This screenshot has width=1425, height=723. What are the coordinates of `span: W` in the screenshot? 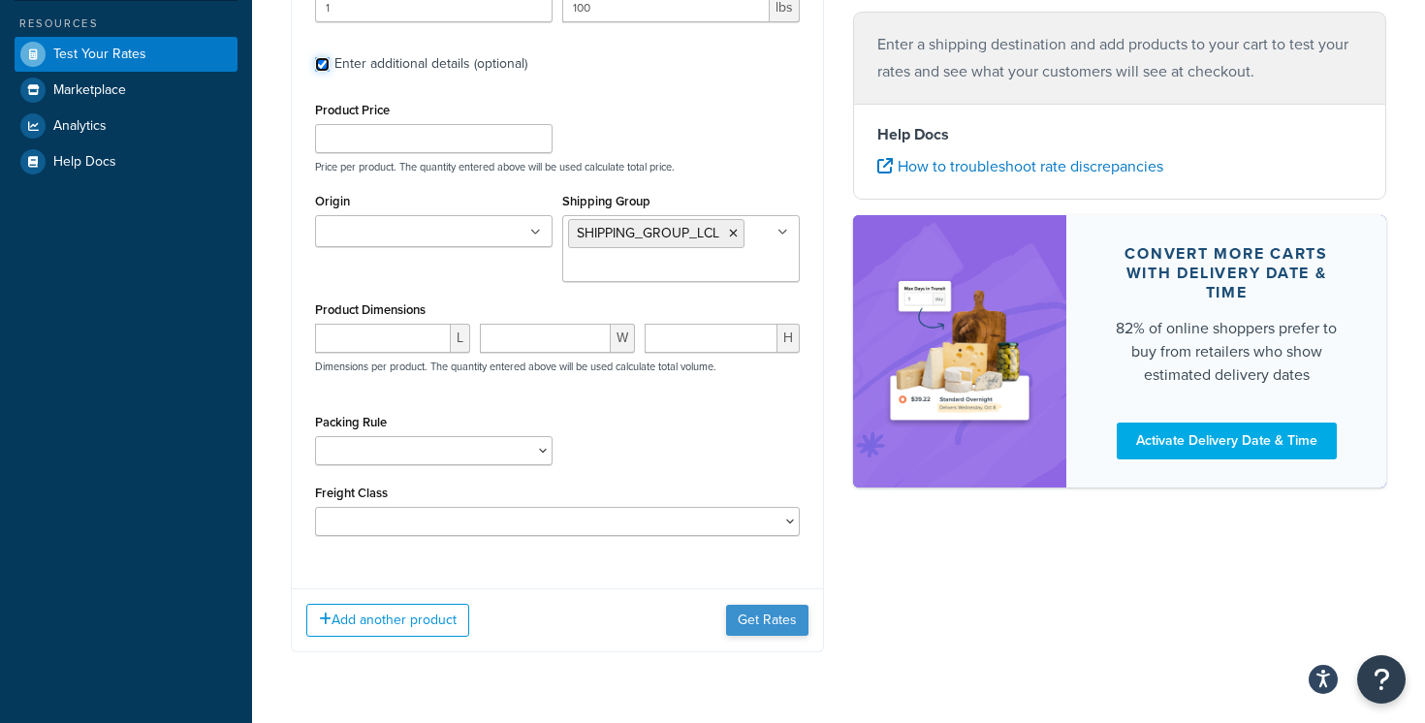 It's located at (622, 338).